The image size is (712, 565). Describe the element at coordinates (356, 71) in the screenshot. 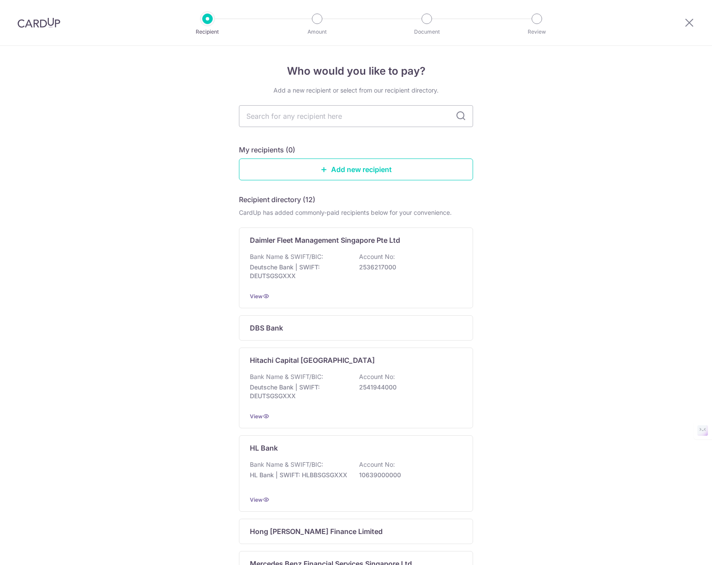

I see `h4: Who would you like to pay?` at that location.